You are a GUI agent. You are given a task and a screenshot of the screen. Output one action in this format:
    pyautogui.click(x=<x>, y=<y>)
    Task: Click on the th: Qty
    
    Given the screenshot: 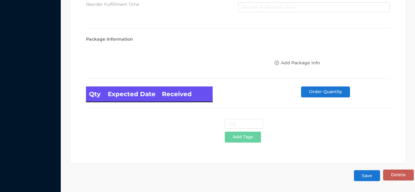 What is the action you would take?
    pyautogui.click(x=95, y=94)
    